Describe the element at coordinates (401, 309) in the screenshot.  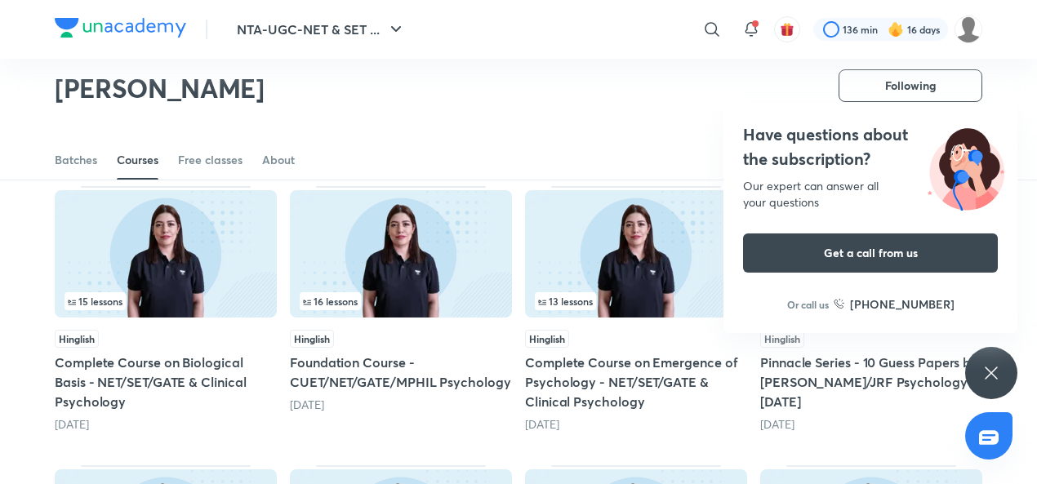
I see `div: Foundation Course - CUET/NET/GATE/MPHIL Psychology` at that location.